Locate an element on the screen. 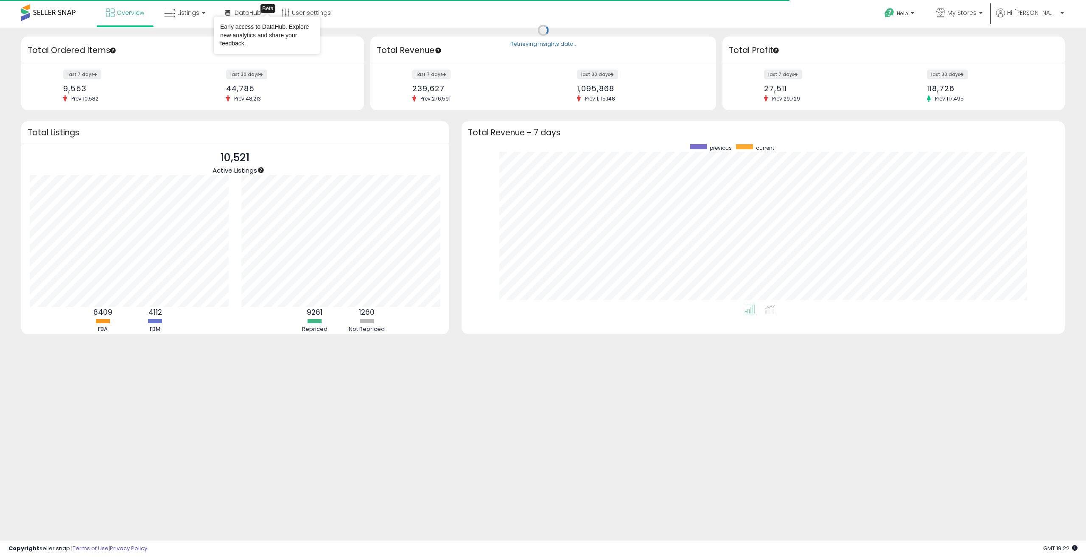  div: 239,627 is located at coordinates (474, 88).